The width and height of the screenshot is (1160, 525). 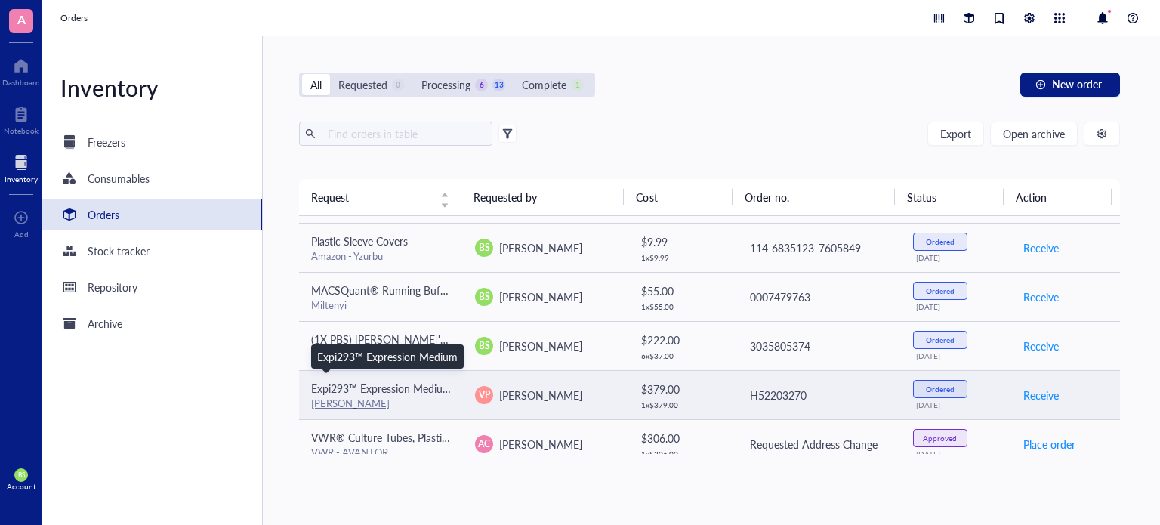 What do you see at coordinates (329, 304) in the screenshot?
I see `a: Miltenyi` at bounding box center [329, 304].